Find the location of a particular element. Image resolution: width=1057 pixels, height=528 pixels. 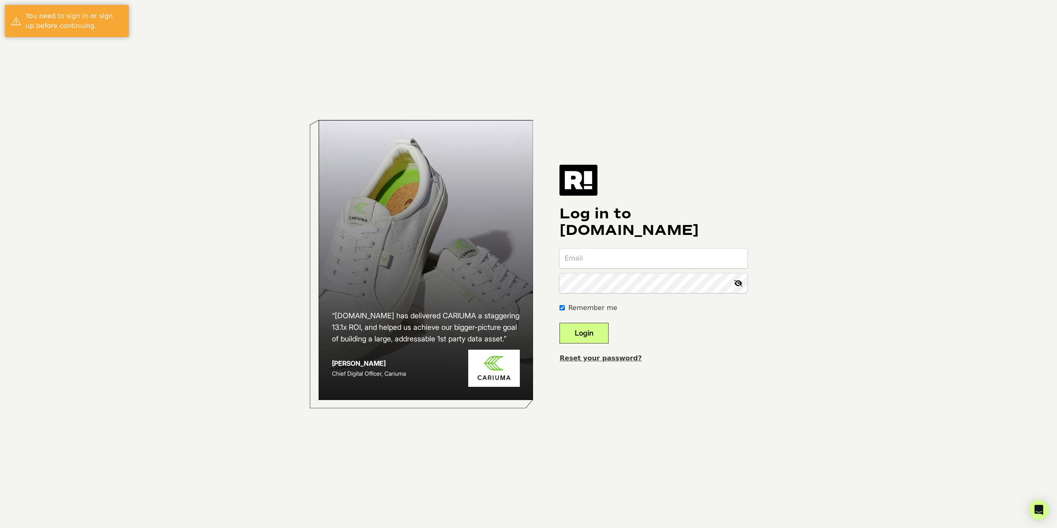

span: Chief Digital Officer, Cariuma is located at coordinates (369, 373).